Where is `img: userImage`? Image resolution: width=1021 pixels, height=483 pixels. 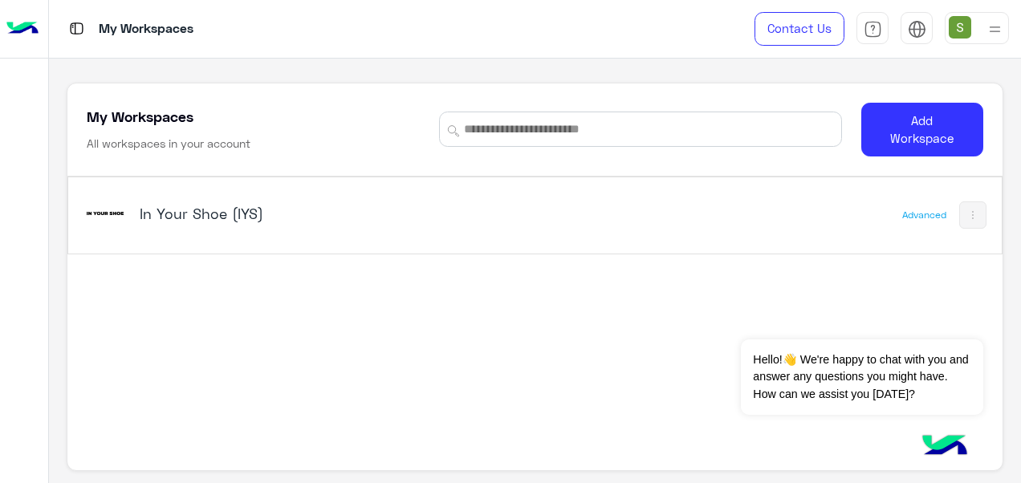 img: userImage is located at coordinates (960, 27).